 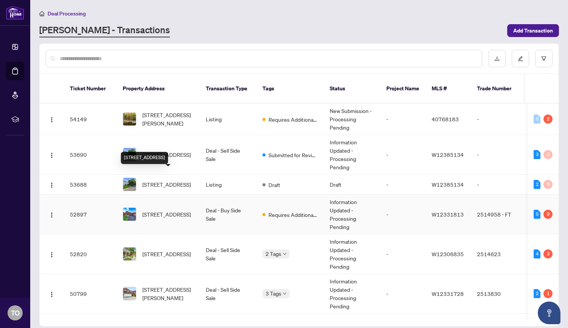 I want to click on th: Trade Number, so click(x=497, y=89).